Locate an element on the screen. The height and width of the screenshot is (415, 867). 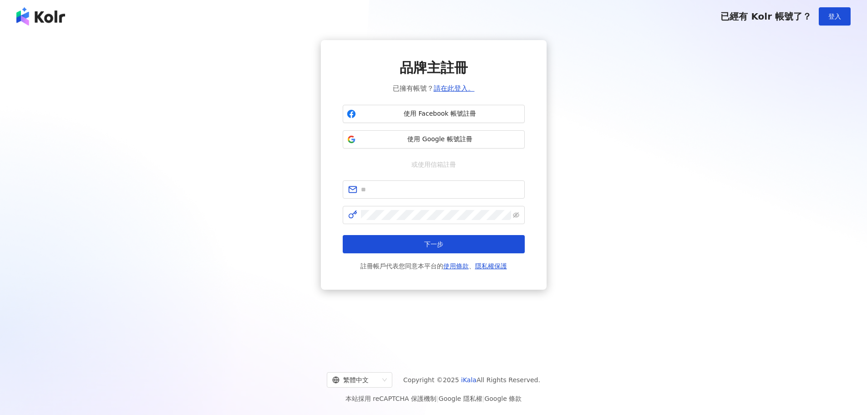
a: 使用條款 is located at coordinates (456, 266).